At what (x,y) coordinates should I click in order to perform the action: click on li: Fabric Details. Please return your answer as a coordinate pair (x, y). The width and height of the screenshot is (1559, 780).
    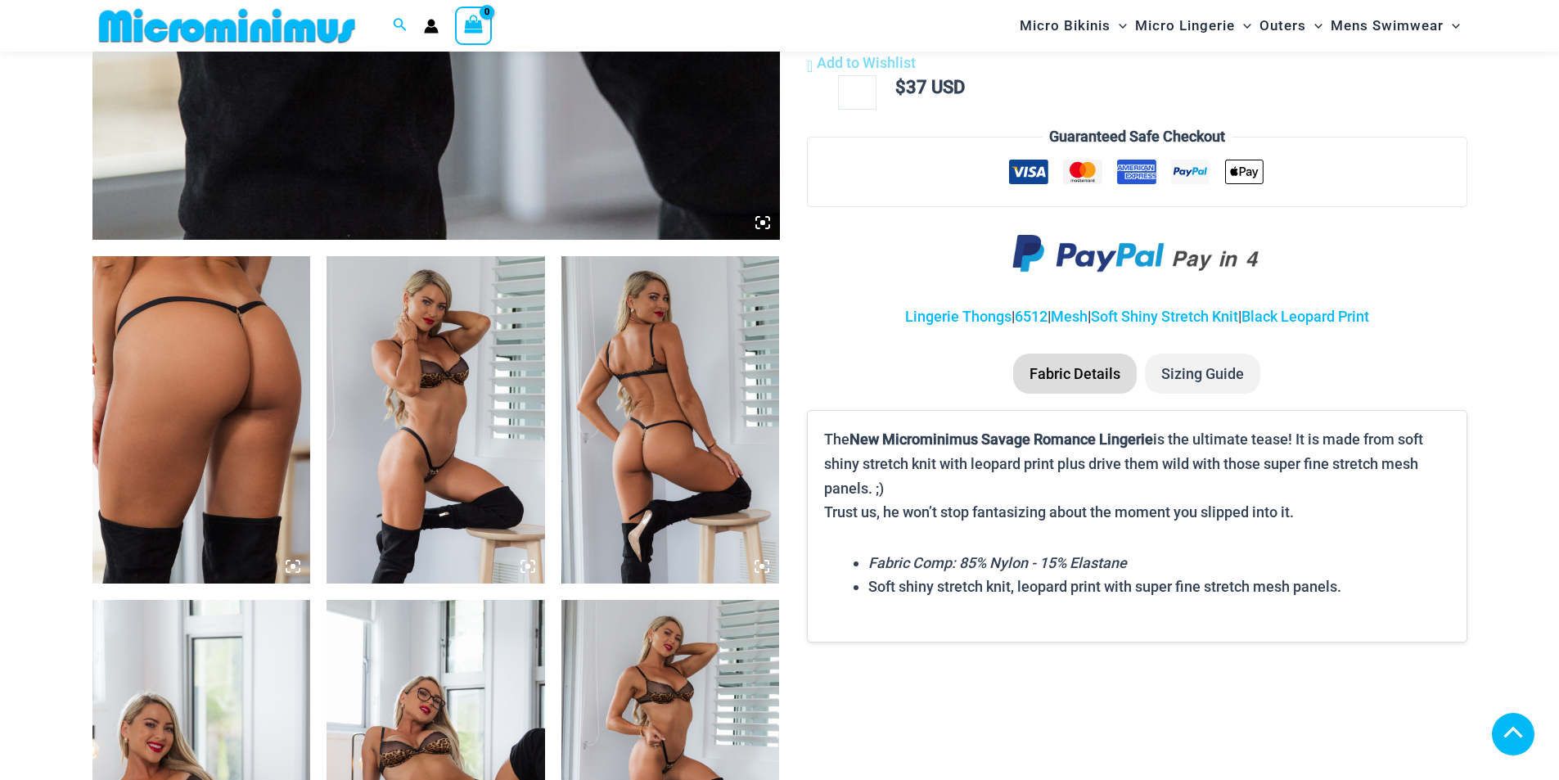
    Looking at the image, I should click on (1075, 374).